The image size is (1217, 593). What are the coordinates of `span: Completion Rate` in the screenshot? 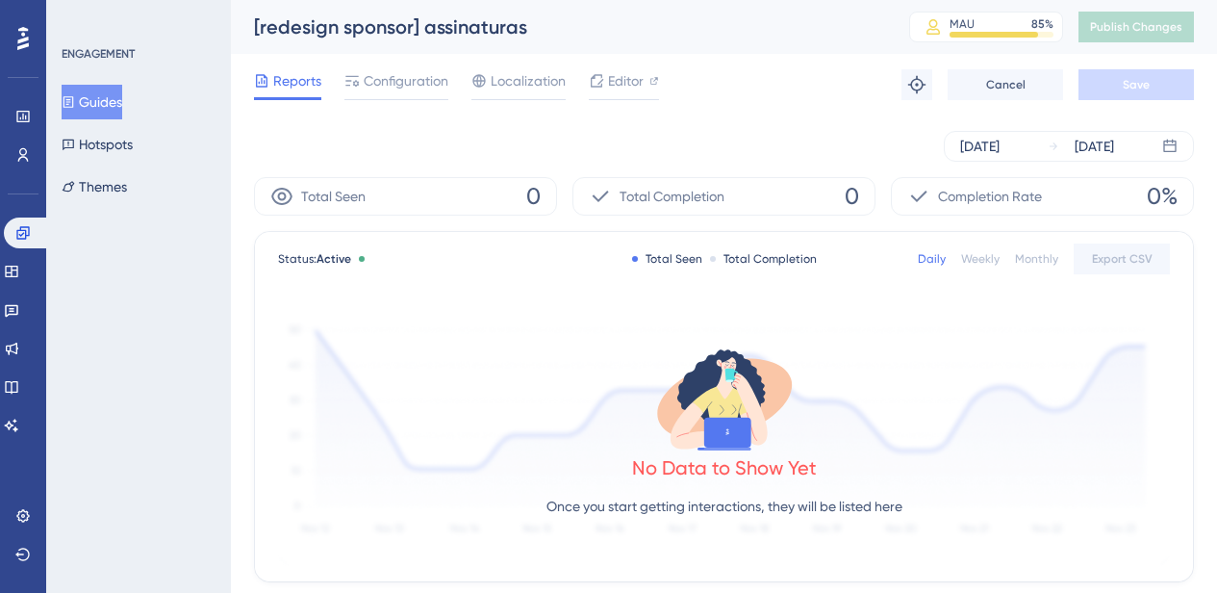 It's located at (990, 196).